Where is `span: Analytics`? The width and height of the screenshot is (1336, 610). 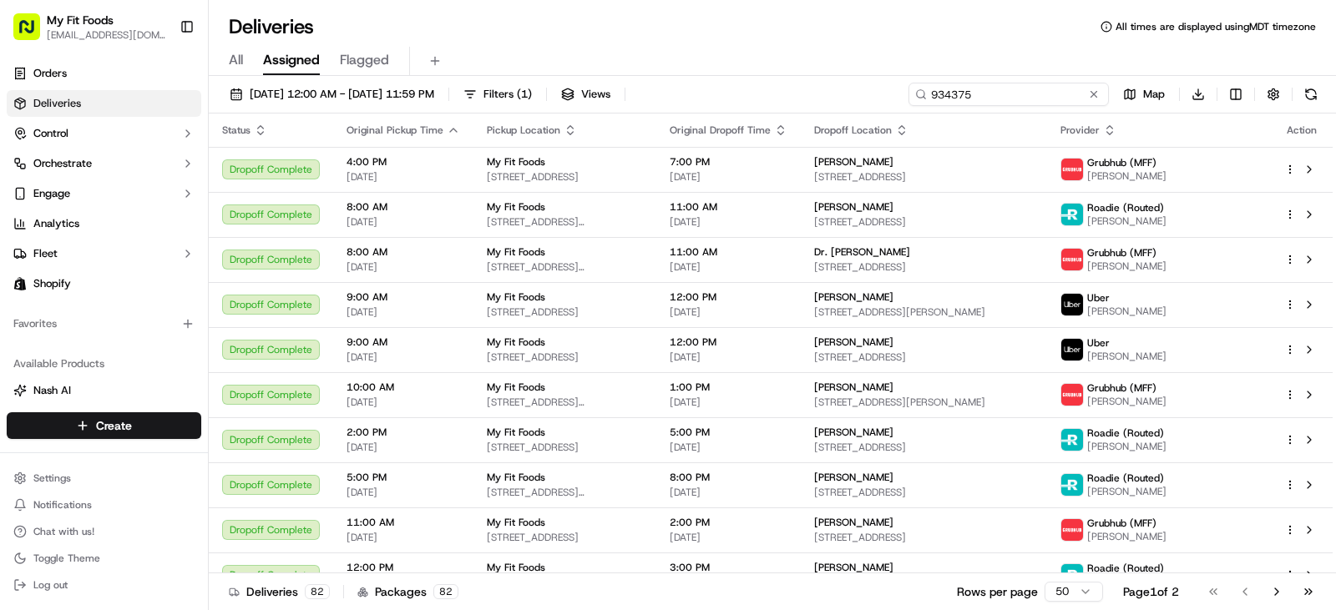 span: Analytics is located at coordinates (56, 224).